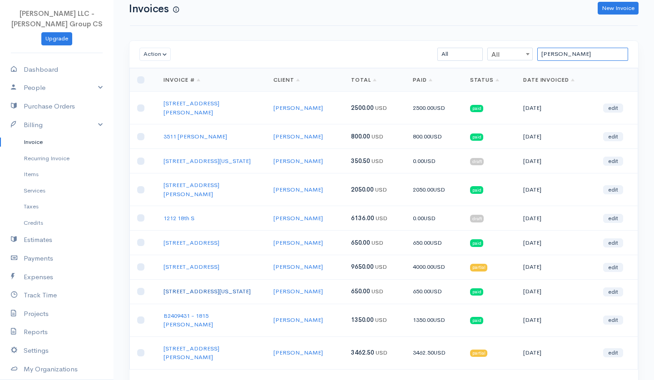  Describe the element at coordinates (287, 80) in the screenshot. I see `a: Client` at that location.